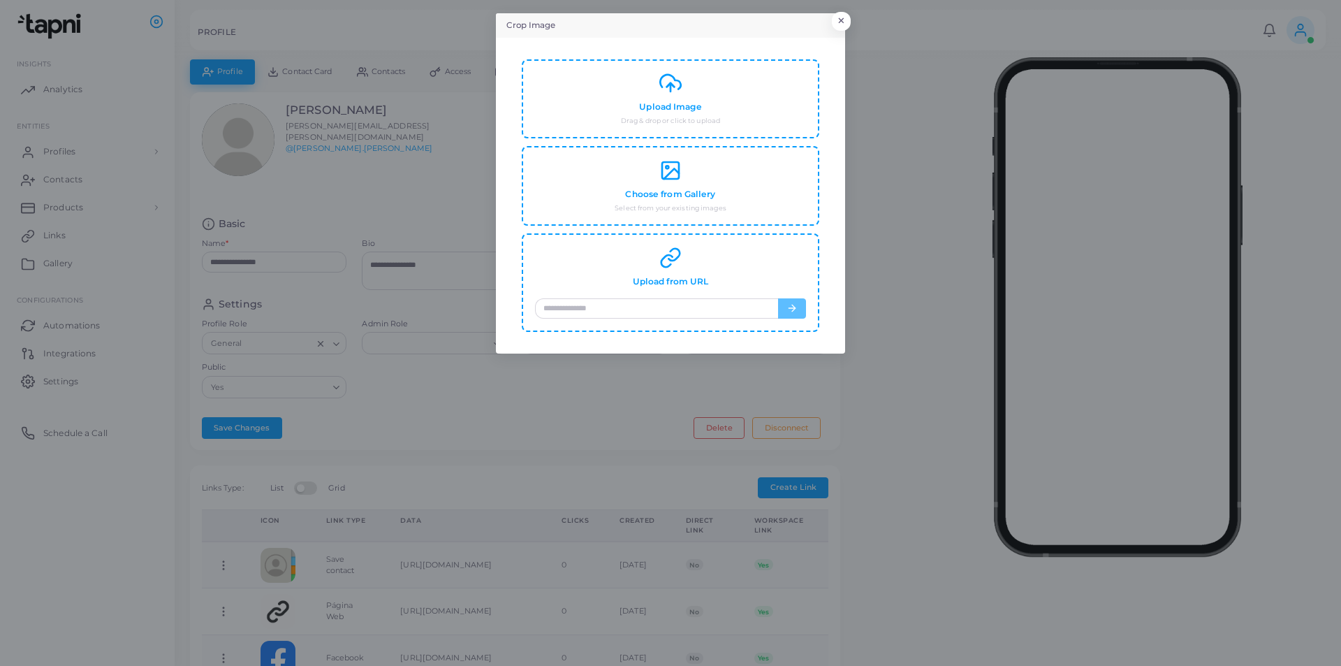 This screenshot has width=1341, height=666. Describe the element at coordinates (670, 281) in the screenshot. I see `h4: Upload from URL` at that location.